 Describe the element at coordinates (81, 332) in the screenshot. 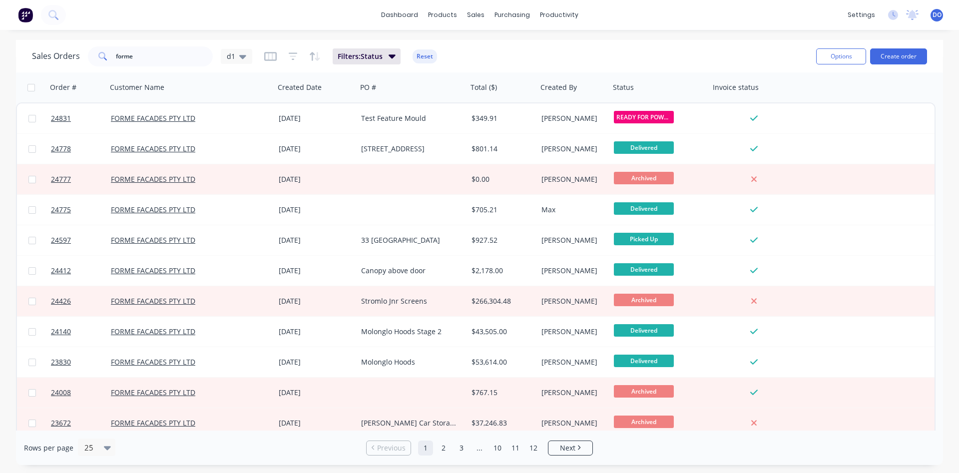

I see `a: 24140` at that location.